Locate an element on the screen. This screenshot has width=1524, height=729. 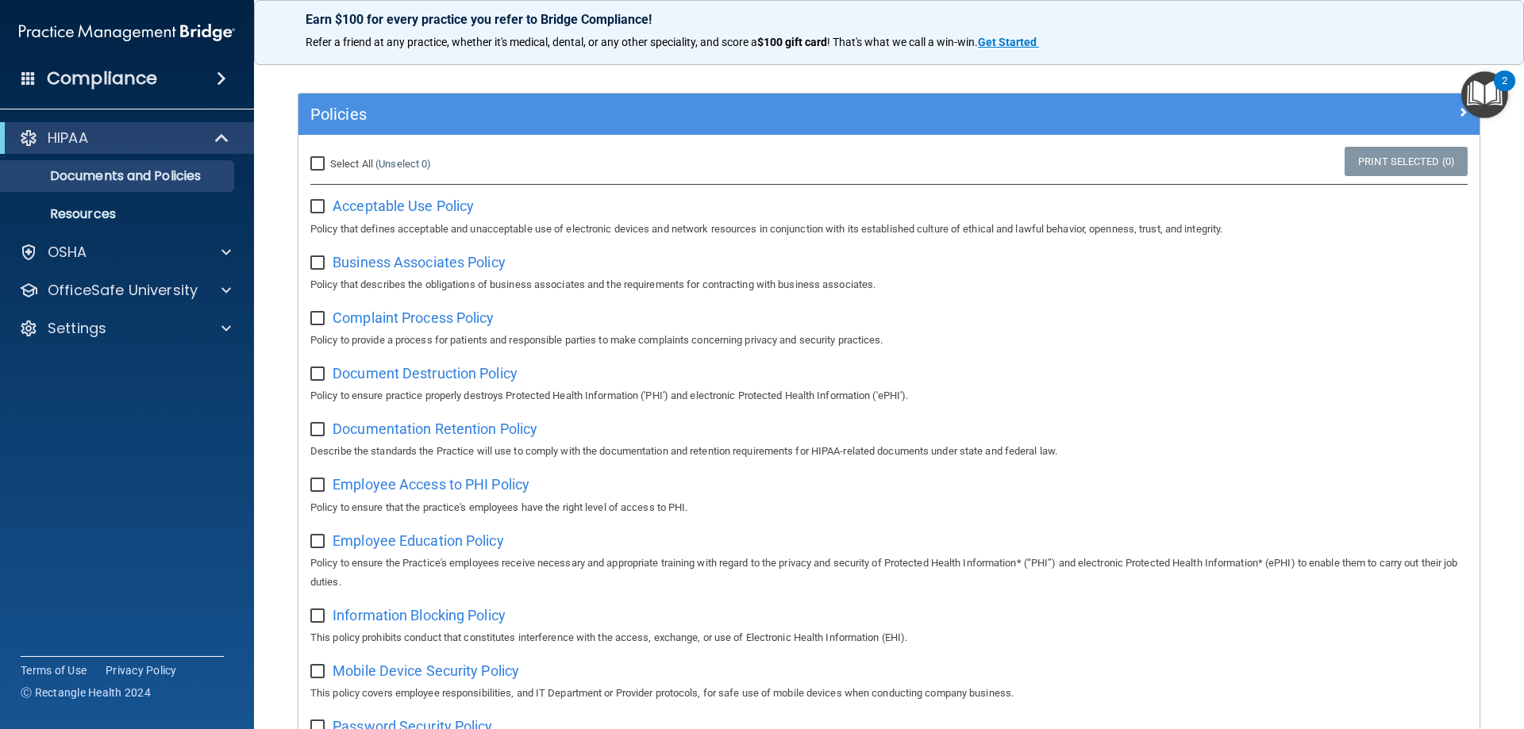
input: Select All (Unselect 0) is located at coordinates (319, 164).